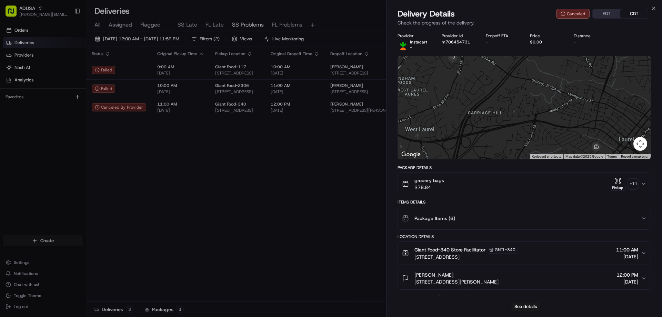 Image resolution: width=662 pixels, height=317 pixels. What do you see at coordinates (627, 275) in the screenshot?
I see `span: 12:00 PM` at bounding box center [627, 275].